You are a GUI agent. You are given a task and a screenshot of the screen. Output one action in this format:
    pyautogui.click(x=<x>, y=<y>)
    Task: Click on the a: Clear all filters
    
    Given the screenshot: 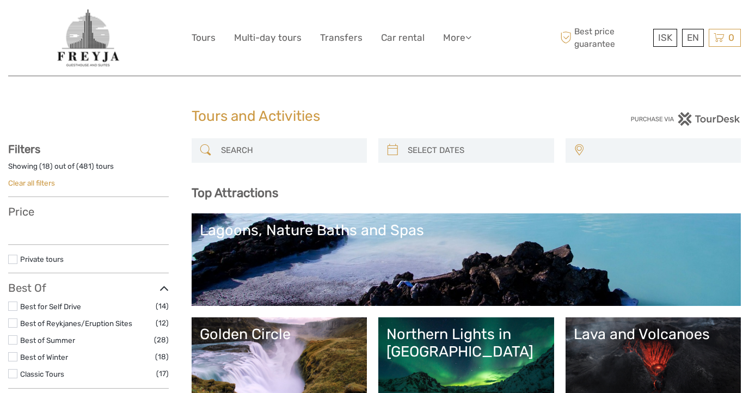 What is the action you would take?
    pyautogui.click(x=32, y=183)
    